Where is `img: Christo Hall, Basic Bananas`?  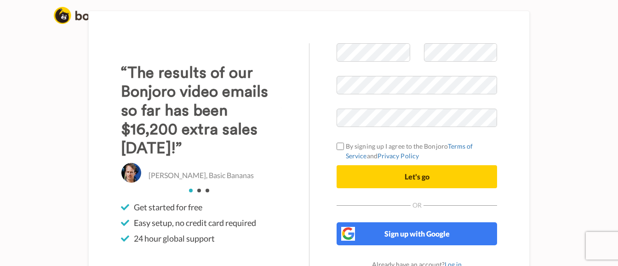 img: Christo Hall, Basic Bananas is located at coordinates (131, 172).